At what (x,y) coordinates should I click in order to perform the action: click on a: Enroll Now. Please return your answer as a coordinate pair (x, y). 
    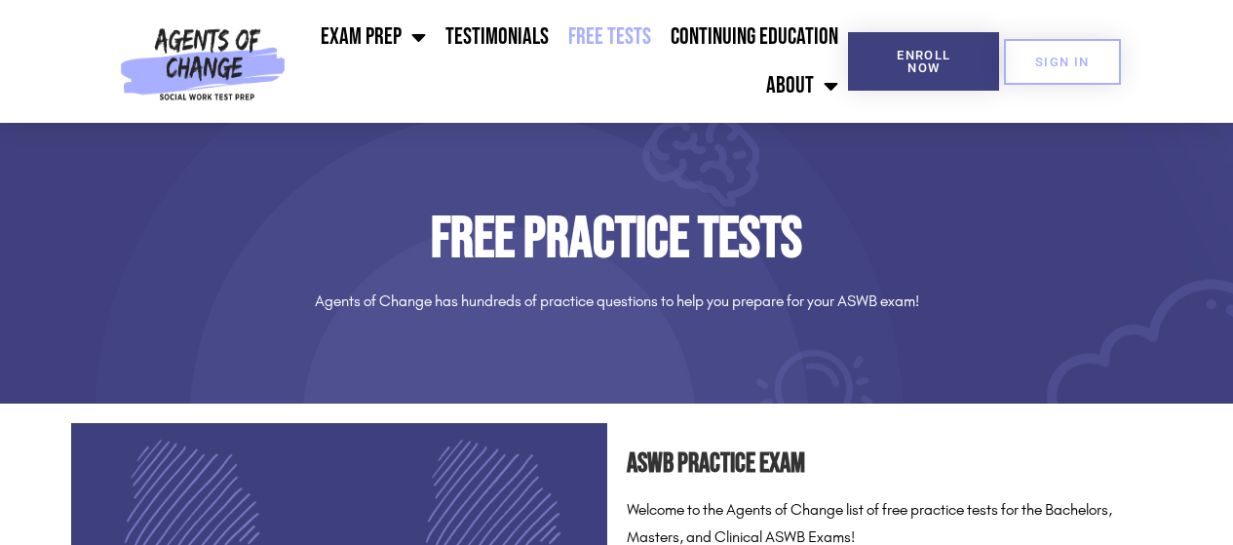
    Looking at the image, I should click on (923, 61).